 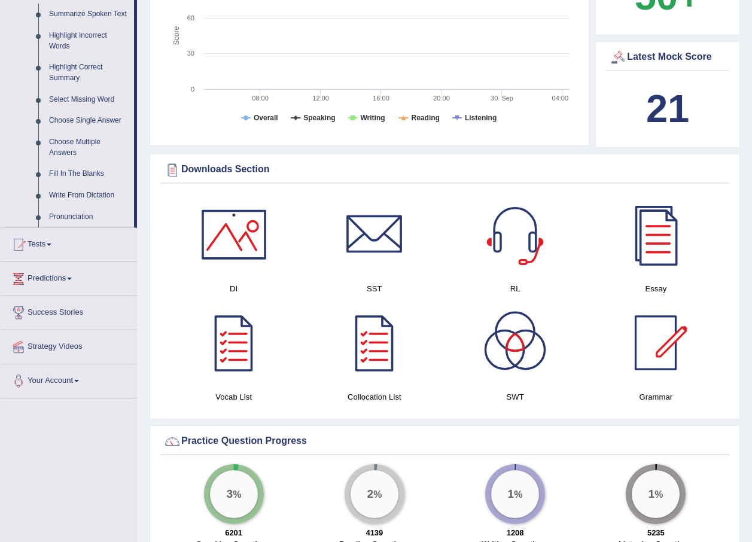 I want to click on tspan: Speaking, so click(x=319, y=118).